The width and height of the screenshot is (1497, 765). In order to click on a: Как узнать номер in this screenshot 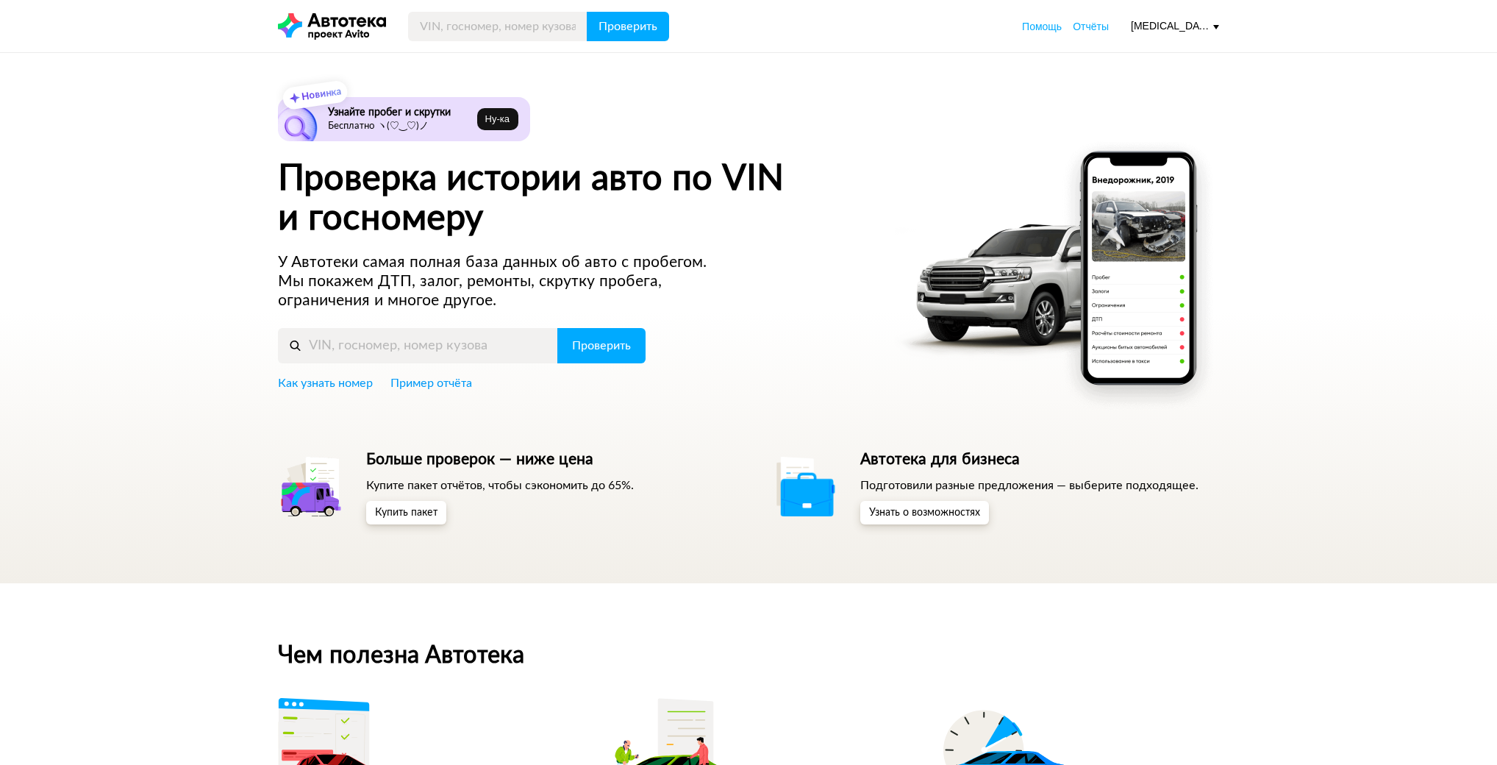, I will do `click(325, 383)`.